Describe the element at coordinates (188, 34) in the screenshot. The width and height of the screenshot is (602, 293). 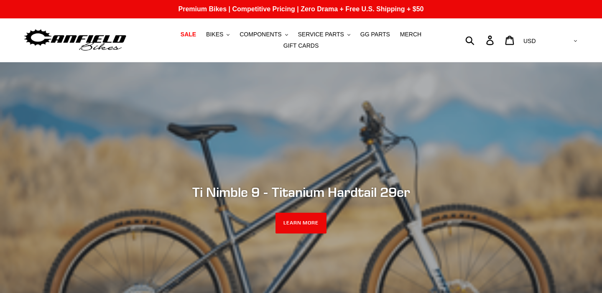
I see `span: SALE` at that location.